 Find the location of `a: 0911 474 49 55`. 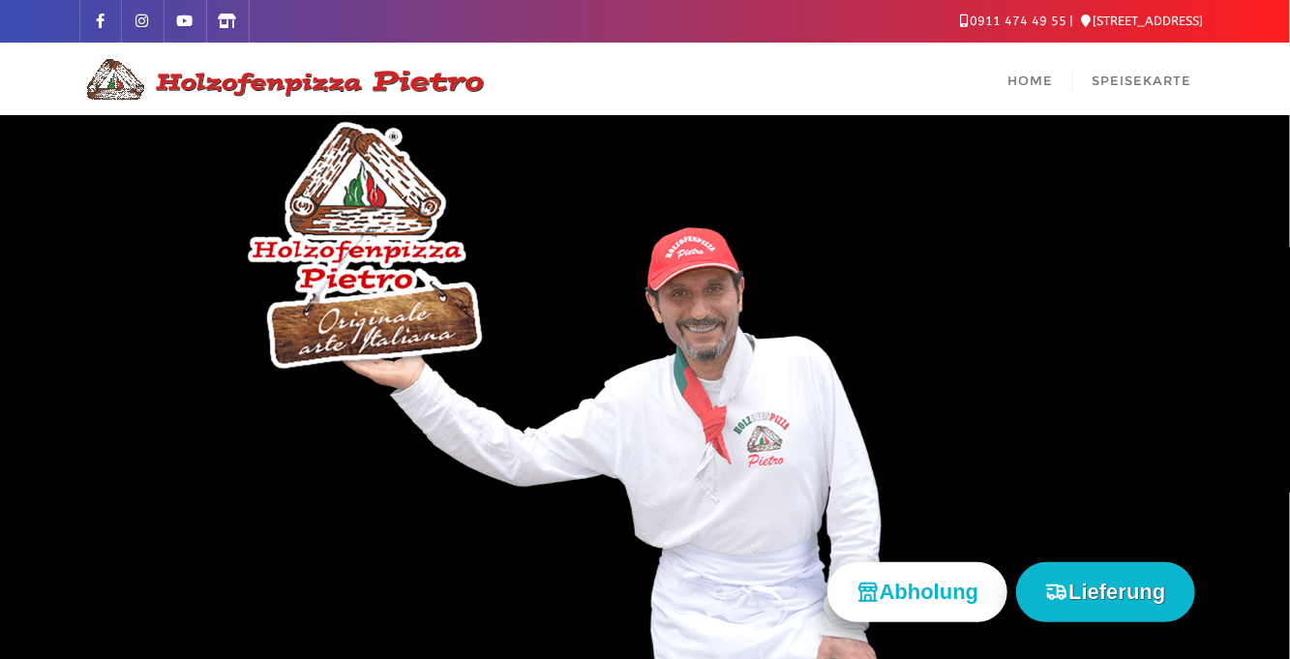

a: 0911 474 49 55 is located at coordinates (1013, 20).